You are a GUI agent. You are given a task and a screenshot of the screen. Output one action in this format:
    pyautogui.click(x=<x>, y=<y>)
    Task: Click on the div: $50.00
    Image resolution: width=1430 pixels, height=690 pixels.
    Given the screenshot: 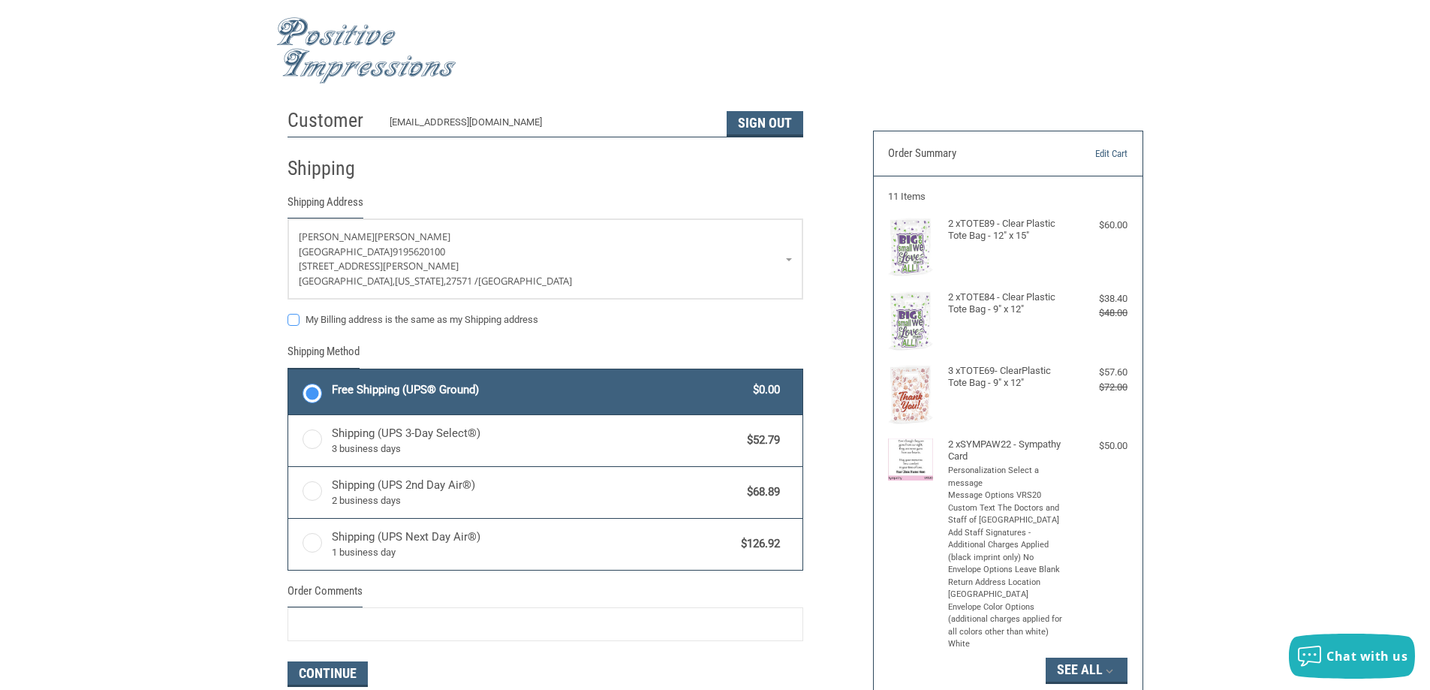 What is the action you would take?
    pyautogui.click(x=1097, y=446)
    